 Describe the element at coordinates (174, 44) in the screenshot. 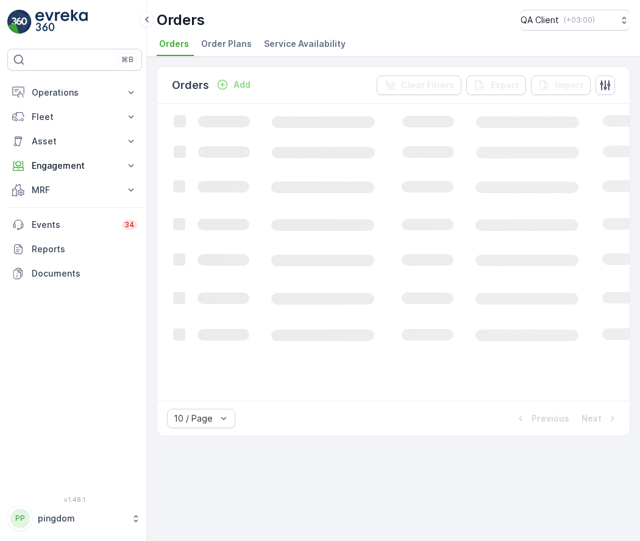

I see `span: Orders` at that location.